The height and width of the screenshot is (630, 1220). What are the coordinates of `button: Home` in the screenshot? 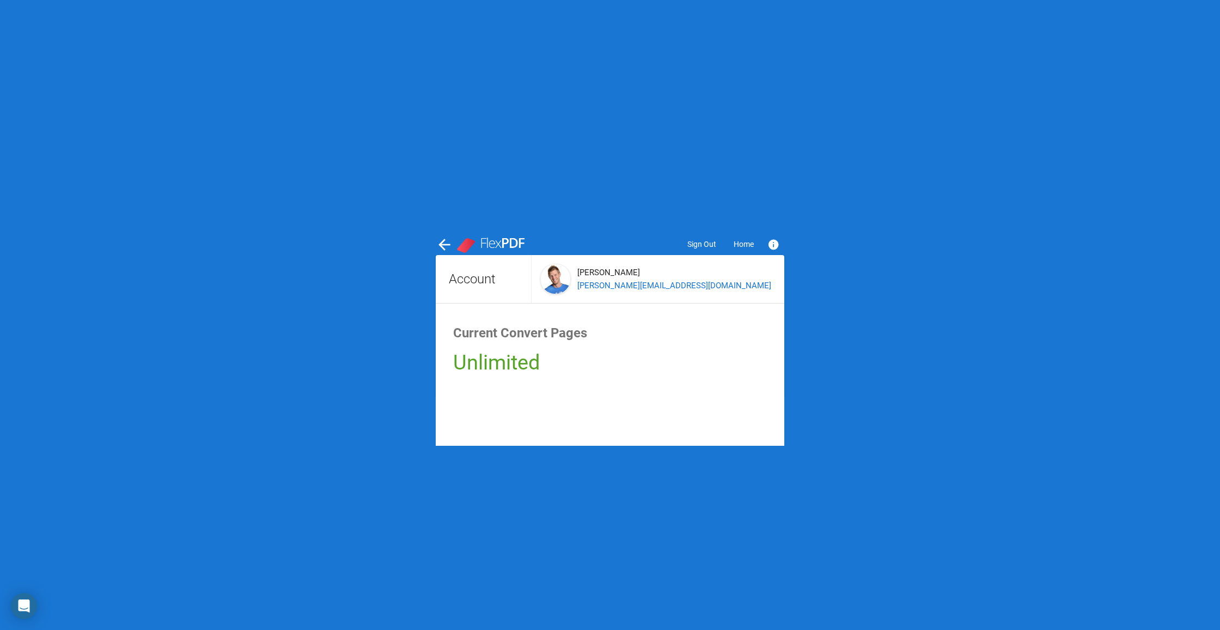 It's located at (744, 244).